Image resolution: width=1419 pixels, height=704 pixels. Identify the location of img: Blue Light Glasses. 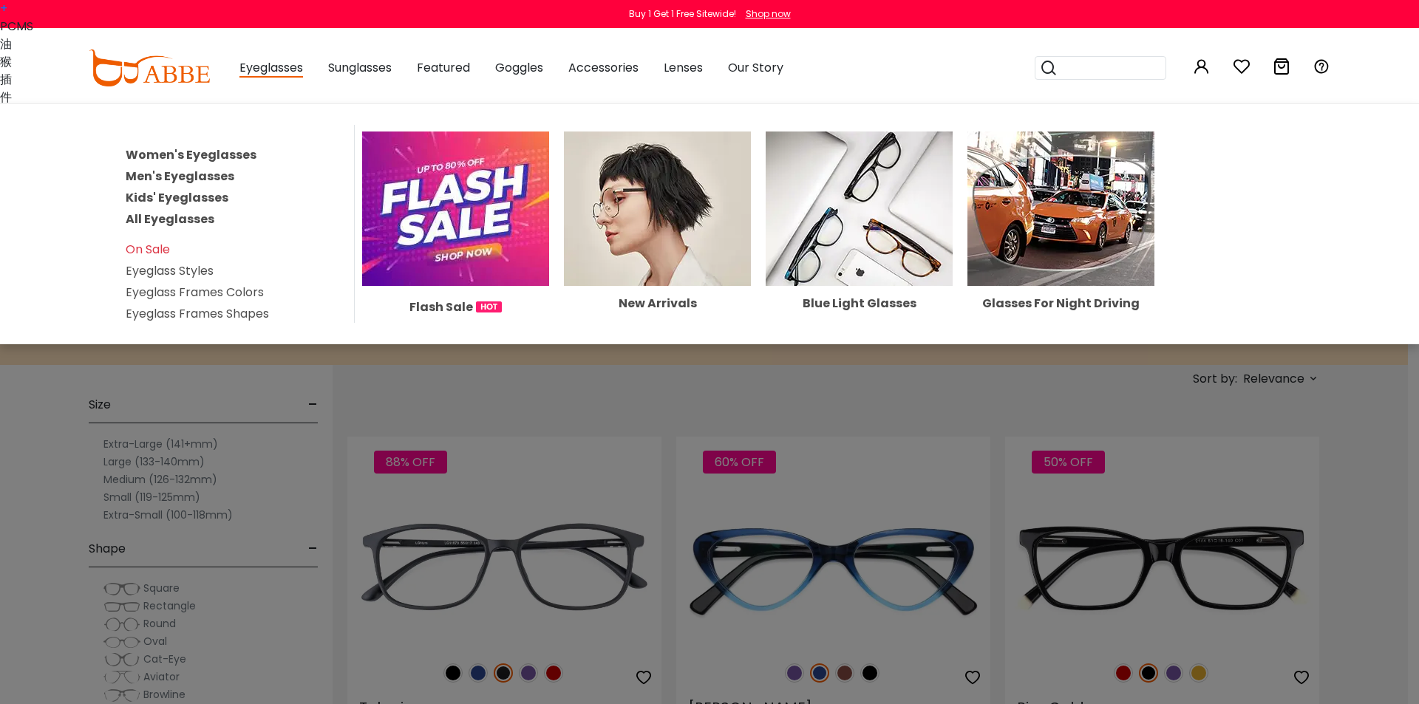
(859, 208).